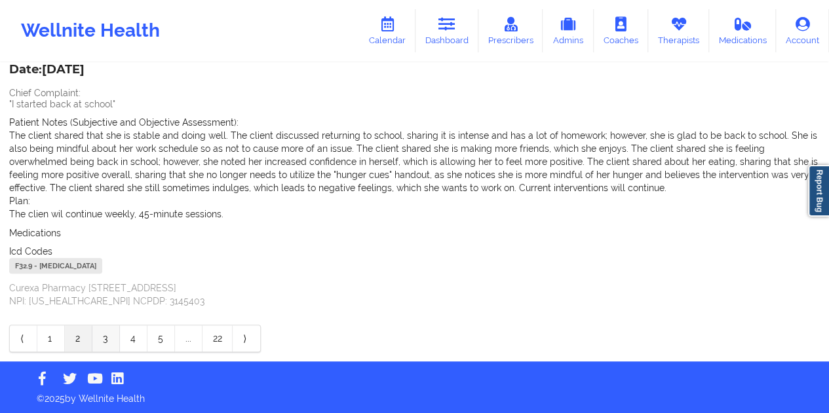 This screenshot has width=829, height=413. Describe the element at coordinates (31, 252) in the screenshot. I see `span: Icd Codes` at that location.